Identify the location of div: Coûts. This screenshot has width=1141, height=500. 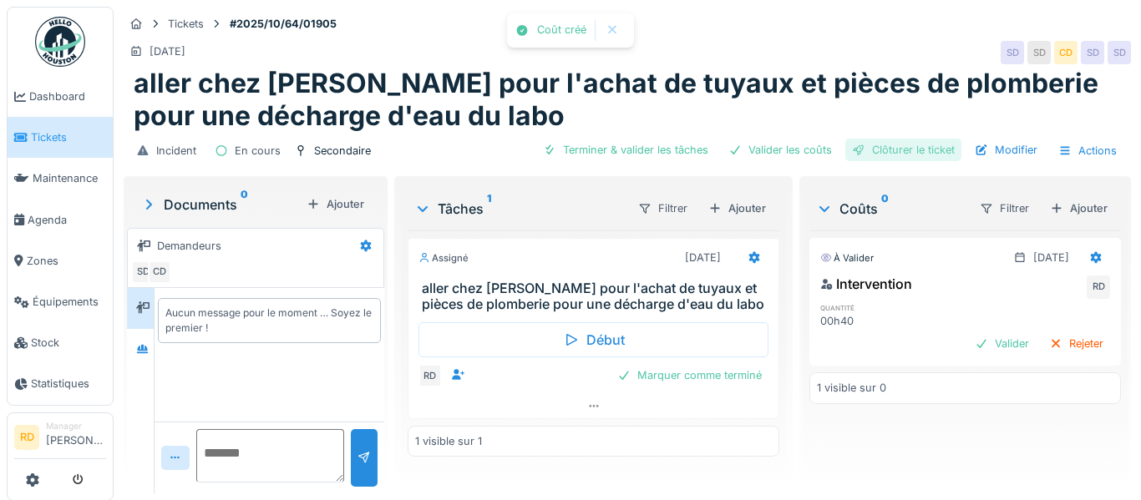
(890, 209).